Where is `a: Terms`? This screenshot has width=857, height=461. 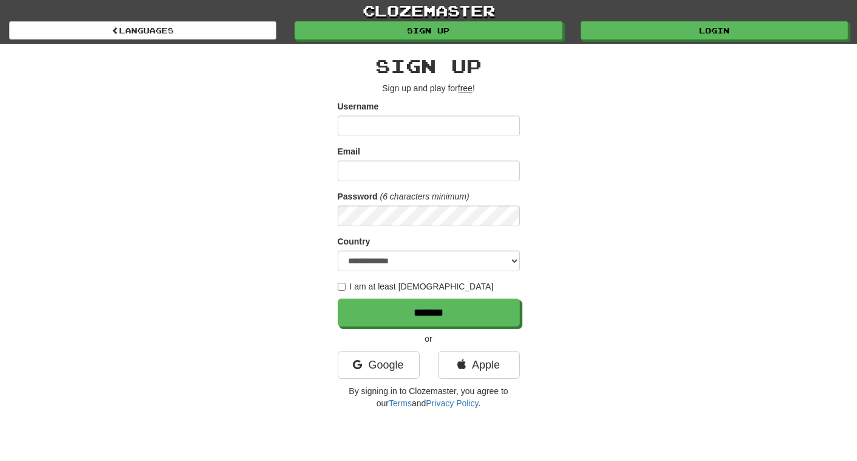
a: Terms is located at coordinates (400, 403).